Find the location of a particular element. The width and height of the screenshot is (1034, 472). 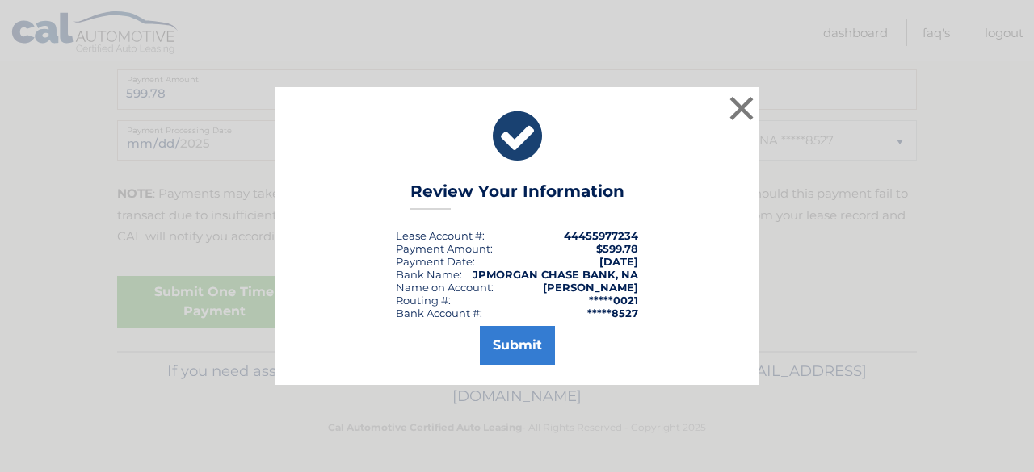

strong: JPMORGAN CHASE BANK, NA is located at coordinates (555, 275).